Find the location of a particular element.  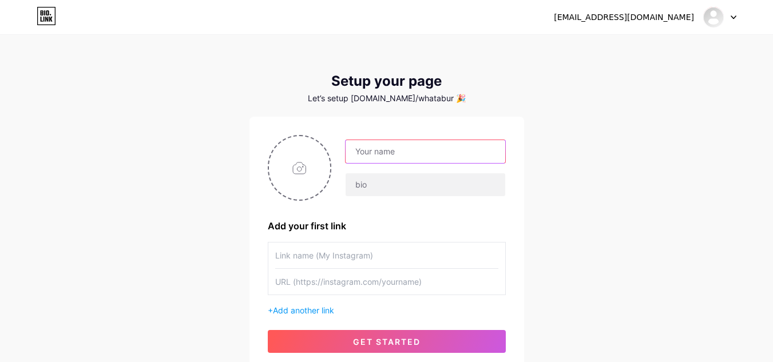

span: get started is located at coordinates (387, 342).